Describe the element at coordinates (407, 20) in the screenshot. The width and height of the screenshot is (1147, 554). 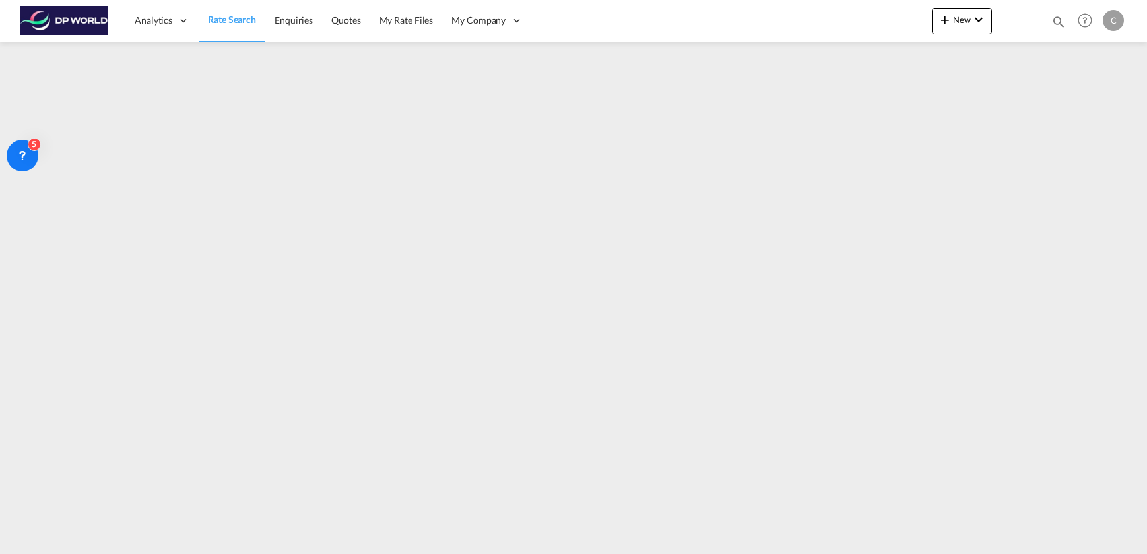
I see `span: My Rate Files` at that location.